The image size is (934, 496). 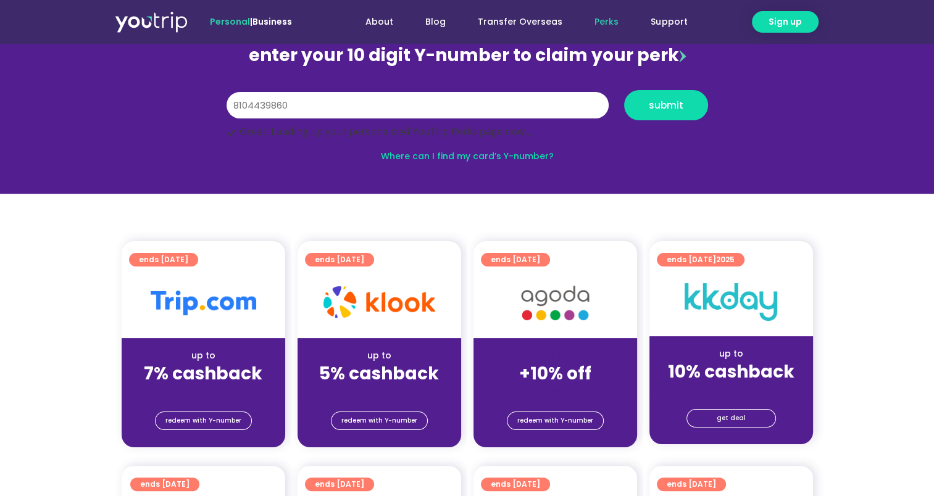 What do you see at coordinates (272, 22) in the screenshot?
I see `a: Business` at bounding box center [272, 22].